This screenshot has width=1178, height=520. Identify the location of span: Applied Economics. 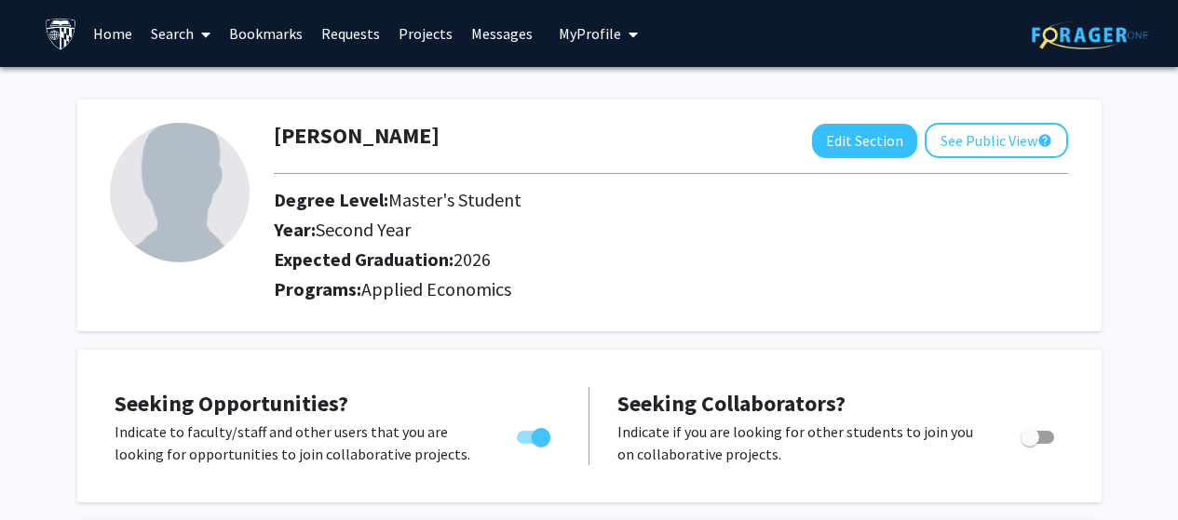
(436, 289).